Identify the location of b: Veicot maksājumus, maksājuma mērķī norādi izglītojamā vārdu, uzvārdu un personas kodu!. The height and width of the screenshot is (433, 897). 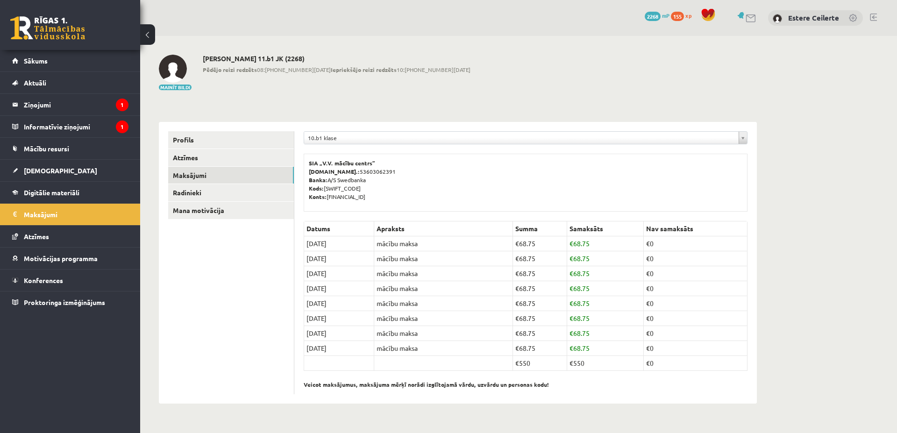
(426, 384).